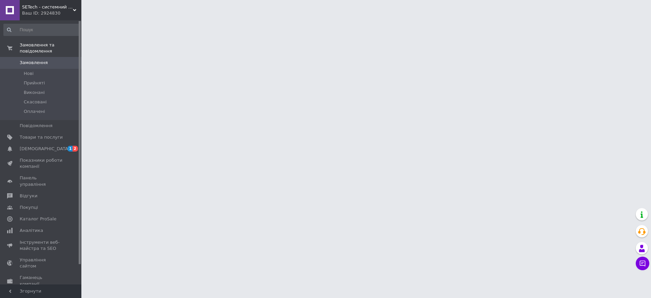 The image size is (651, 298). Describe the element at coordinates (34, 93) in the screenshot. I see `span: Виконані` at that location.